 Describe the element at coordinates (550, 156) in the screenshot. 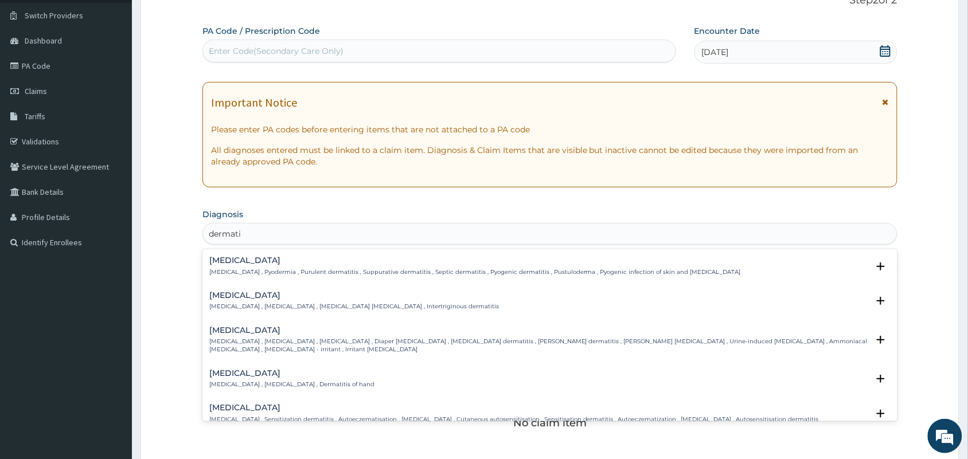

I see `p: All diagnoses entered must be linked to a claim item. Diagnosis & Claim Items that are visible bu...` at that location.